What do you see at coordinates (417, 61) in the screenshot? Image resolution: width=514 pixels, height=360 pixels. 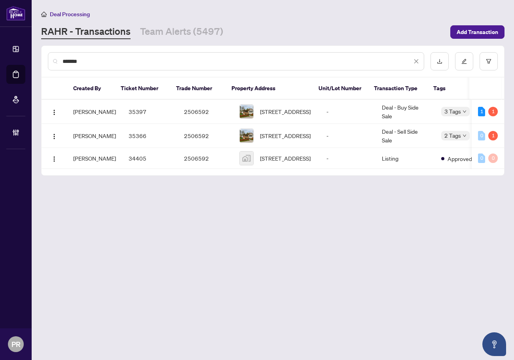 I see `span: close` at bounding box center [417, 61].